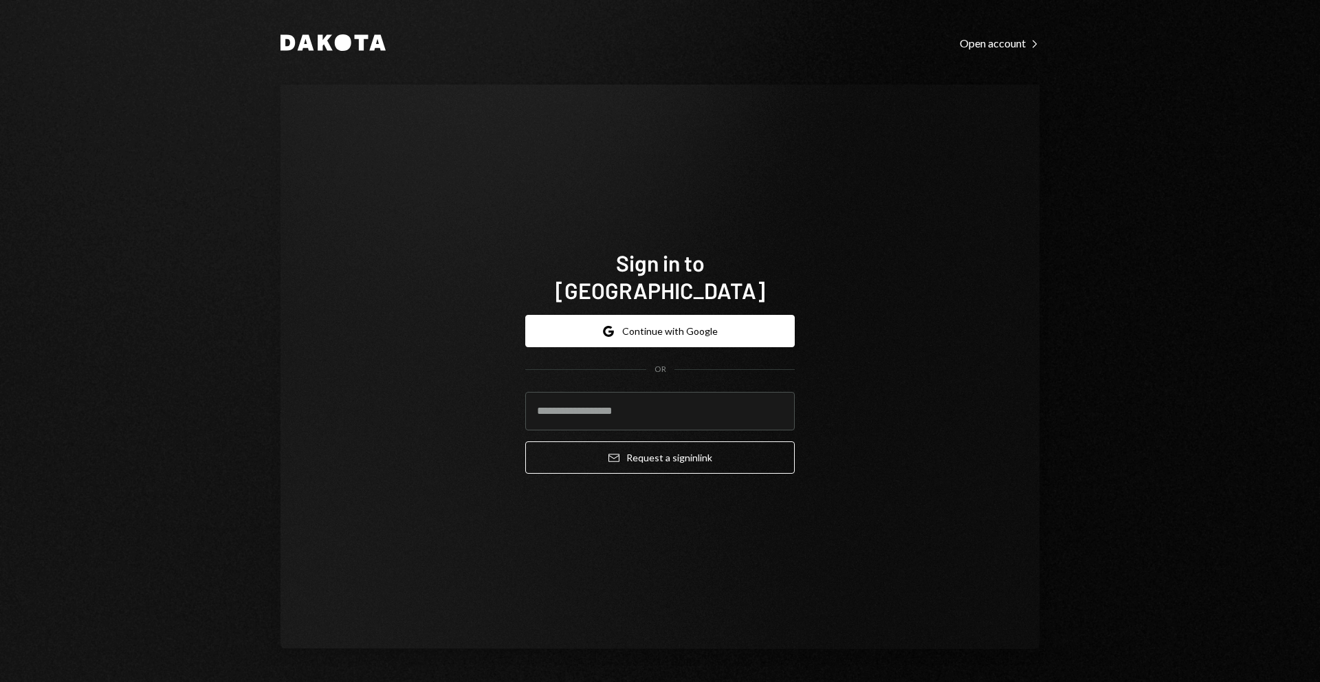 This screenshot has width=1320, height=682. I want to click on button: Request a signinlink, so click(660, 457).